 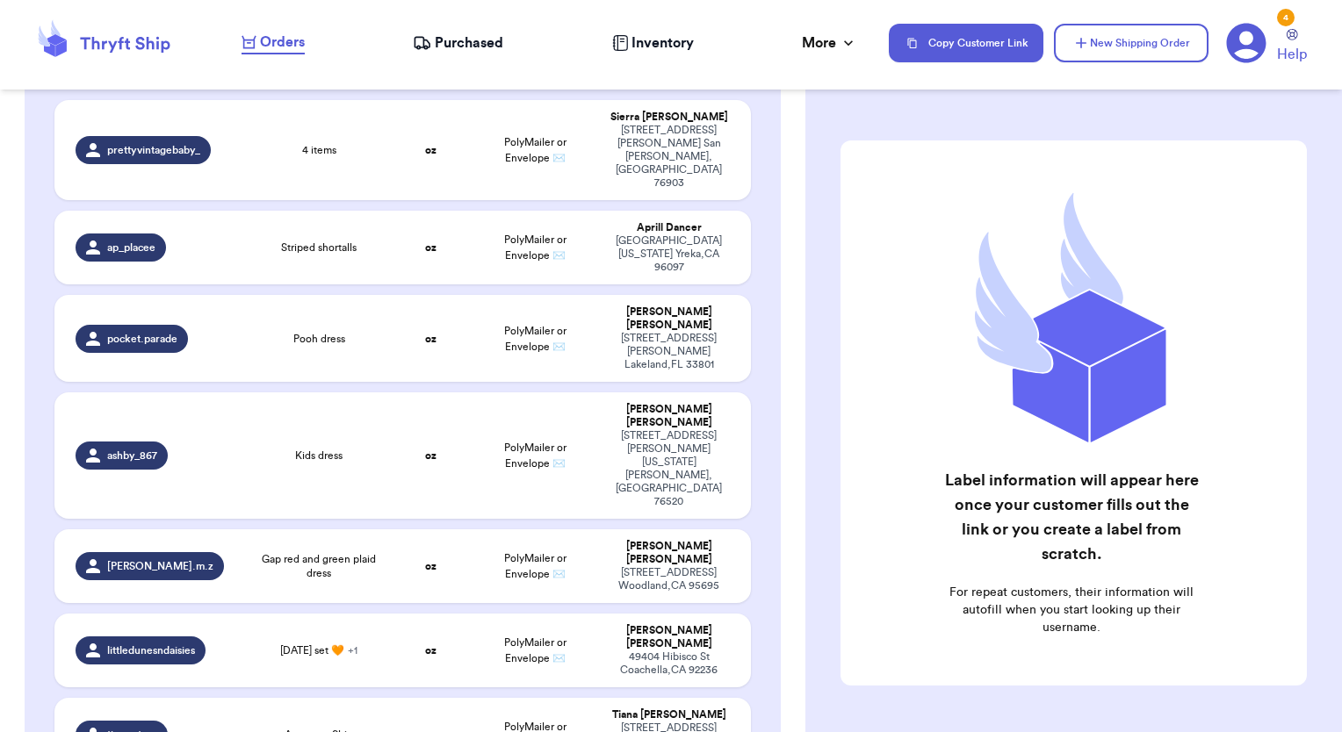 What do you see at coordinates (1246, 43) in the screenshot?
I see `a: 4` at bounding box center [1246, 43].